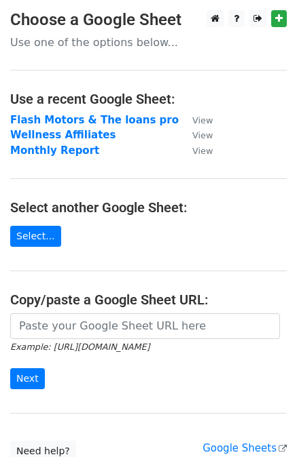 The height and width of the screenshot is (457, 297). Describe the element at coordinates (94, 120) in the screenshot. I see `a: Flash Motors & The loans pro` at that location.